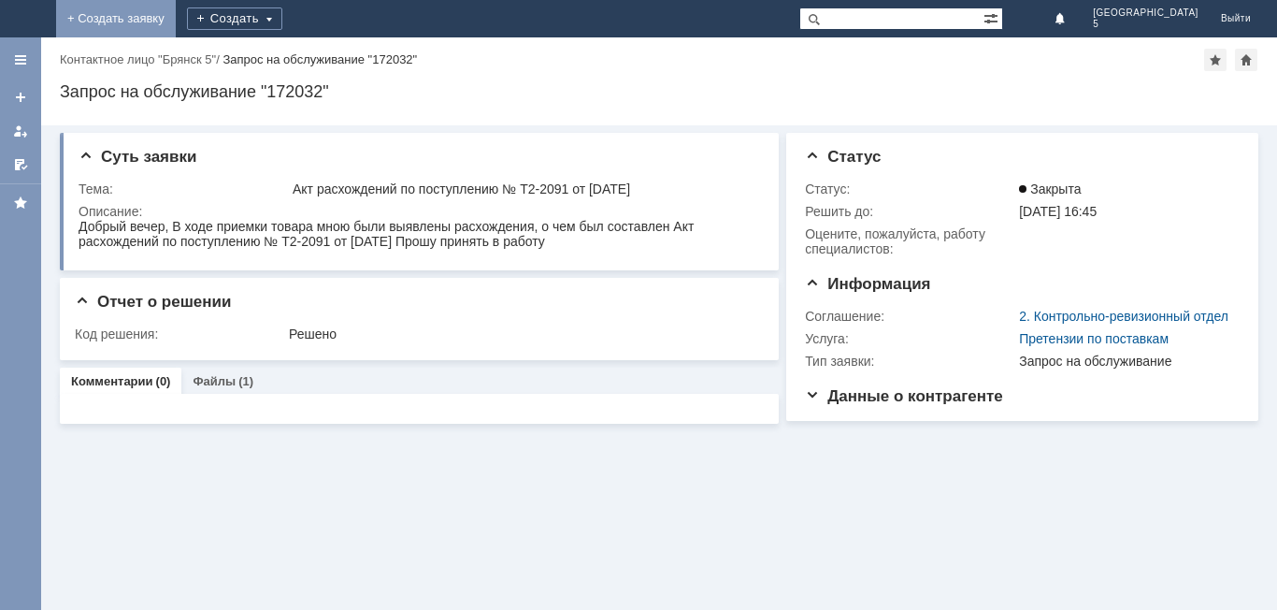 The image size is (1277, 610). I want to click on span: Отчет о решении, so click(152, 301).